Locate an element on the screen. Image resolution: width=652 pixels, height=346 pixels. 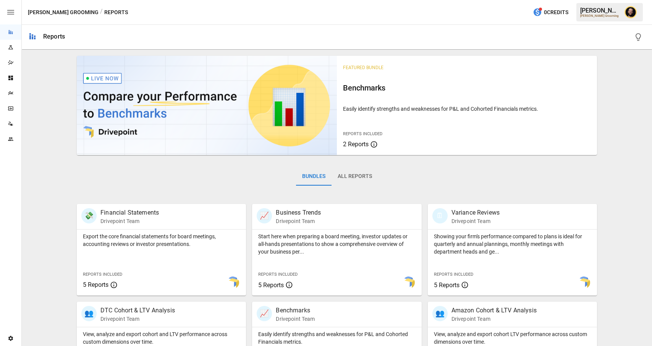
p: Start here when preparing a board meeting, investor updates or all-hands presentations to show a ... is located at coordinates (336, 244).